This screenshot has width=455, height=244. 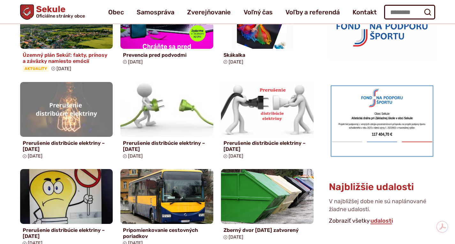 I want to click on h4: Územný plán Sekúľ: fakty, prínosy a záväzky namiesto emócií, so click(x=66, y=58).